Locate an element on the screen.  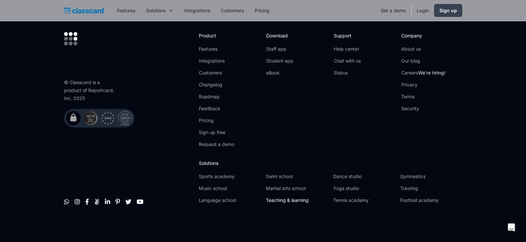
a: Football academy is located at coordinates (431, 201).